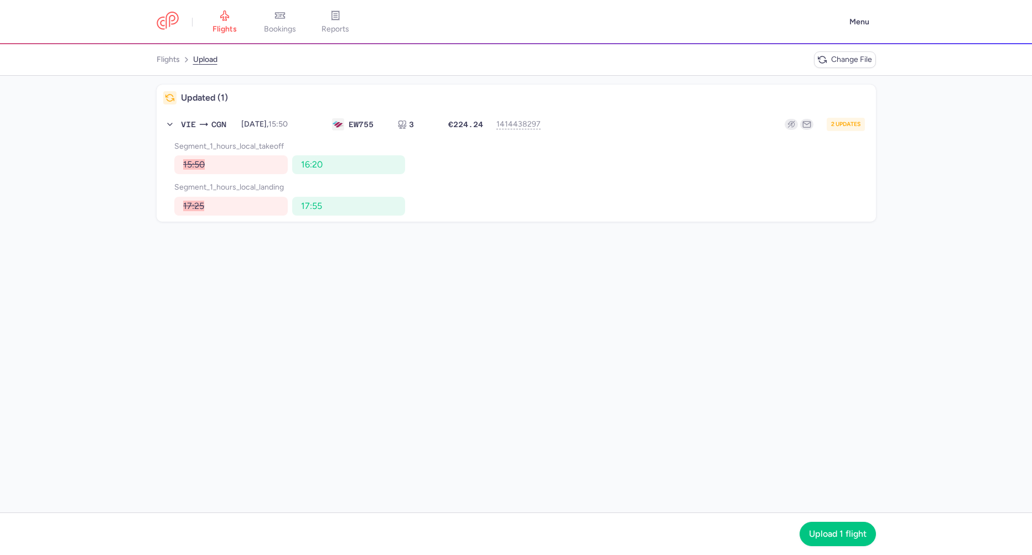 This screenshot has height=555, width=1032. What do you see at coordinates (354, 124) in the screenshot?
I see `span: EW` at bounding box center [354, 124].